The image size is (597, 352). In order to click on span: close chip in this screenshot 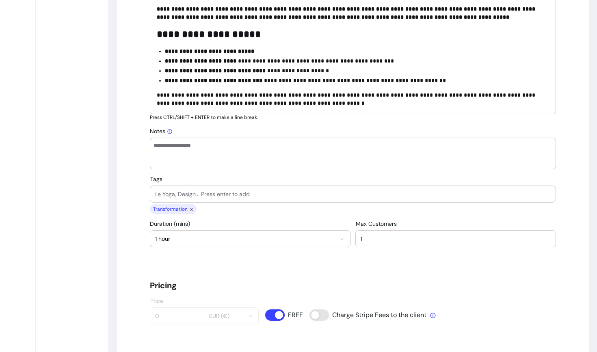, I will do `click(192, 209)`.